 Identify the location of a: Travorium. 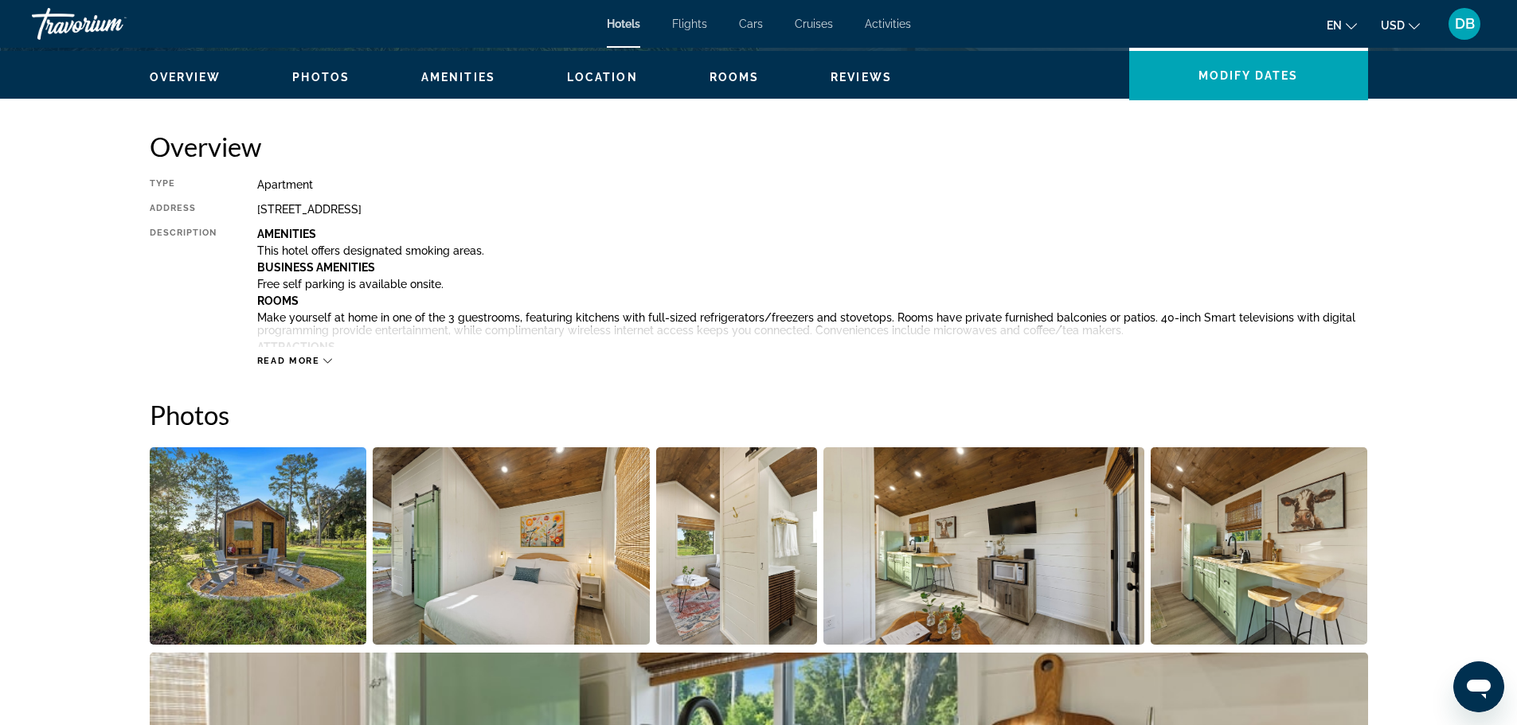
(111, 24).